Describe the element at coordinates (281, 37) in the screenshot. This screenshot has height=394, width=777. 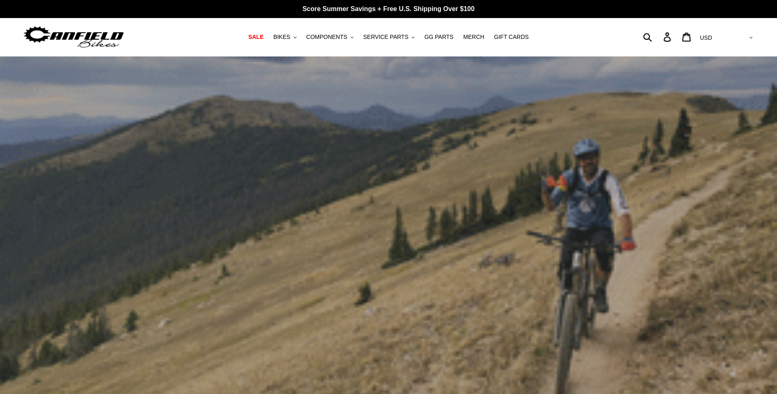
I see `span: BIKES` at that location.